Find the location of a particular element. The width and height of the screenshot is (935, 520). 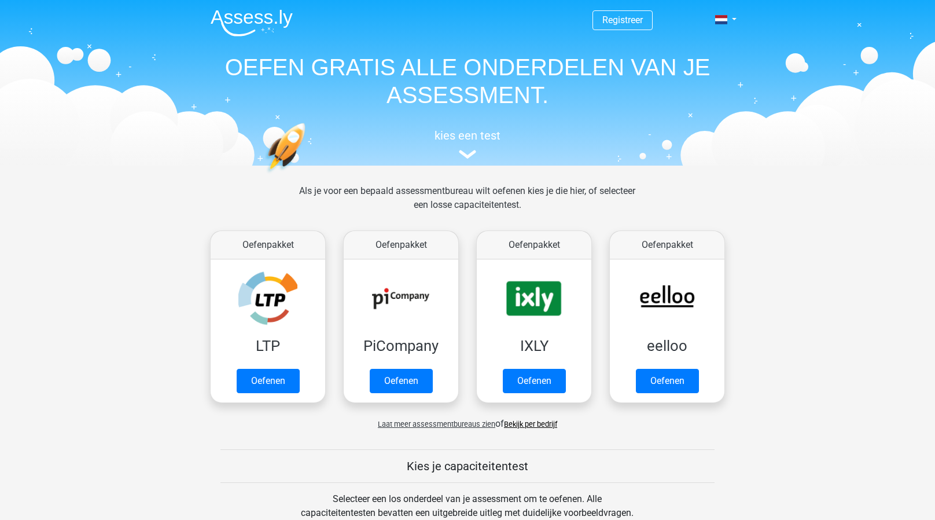

h5: Kies je capaciteitentest is located at coordinates (467, 466).